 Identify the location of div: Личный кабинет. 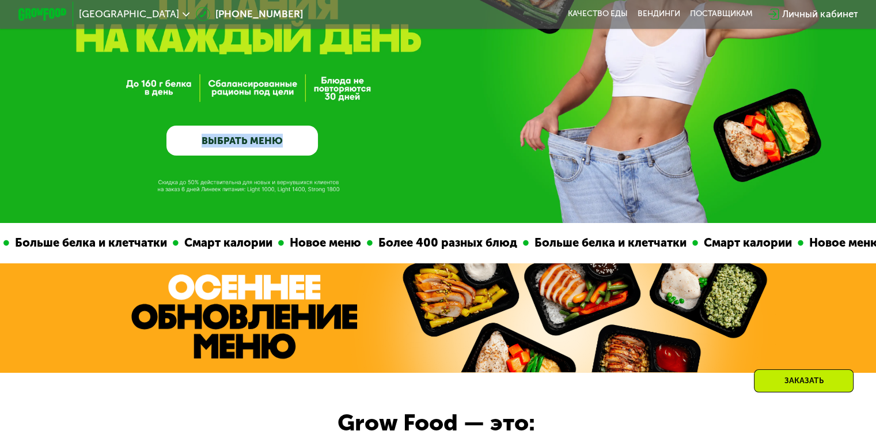
(820, 14).